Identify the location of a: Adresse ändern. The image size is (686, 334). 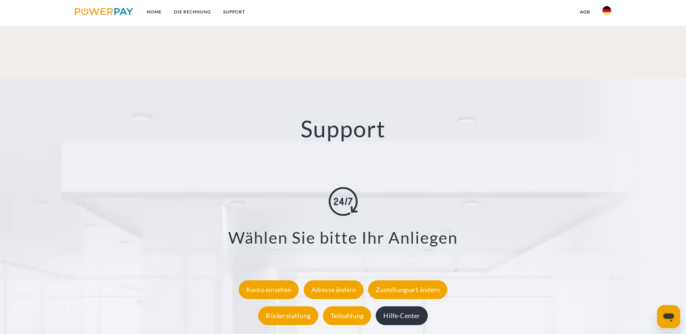
(334, 290).